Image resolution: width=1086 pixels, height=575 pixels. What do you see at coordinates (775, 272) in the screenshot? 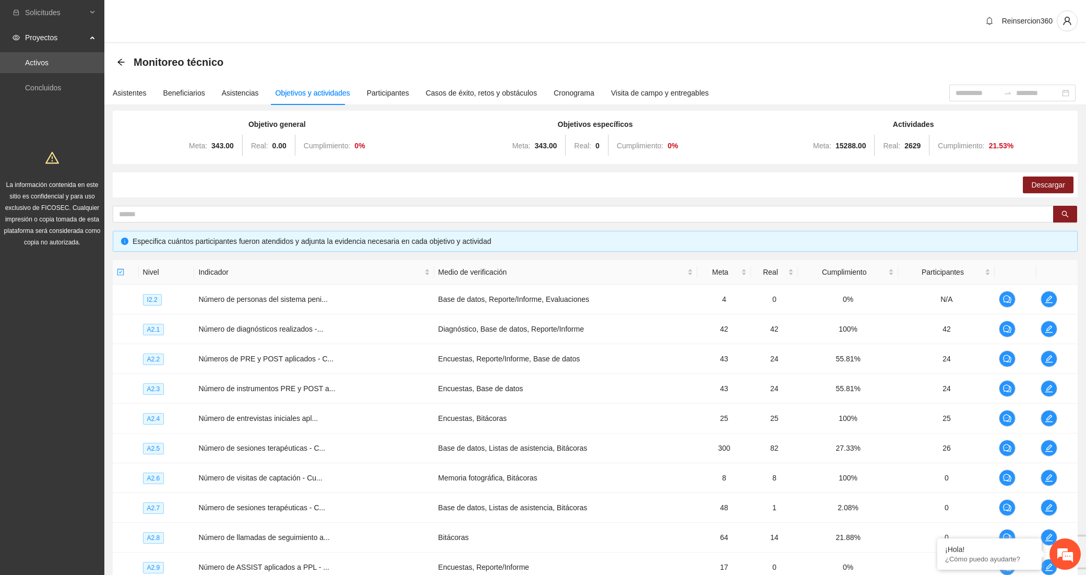
I see `th: Real` at bounding box center [775, 272].